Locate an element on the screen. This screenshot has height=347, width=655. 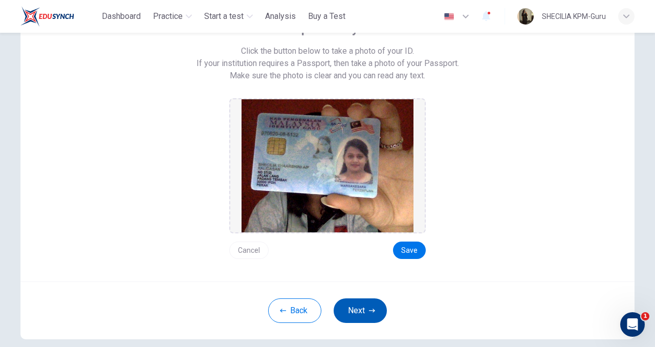
span: Buy a Test is located at coordinates (327, 16).